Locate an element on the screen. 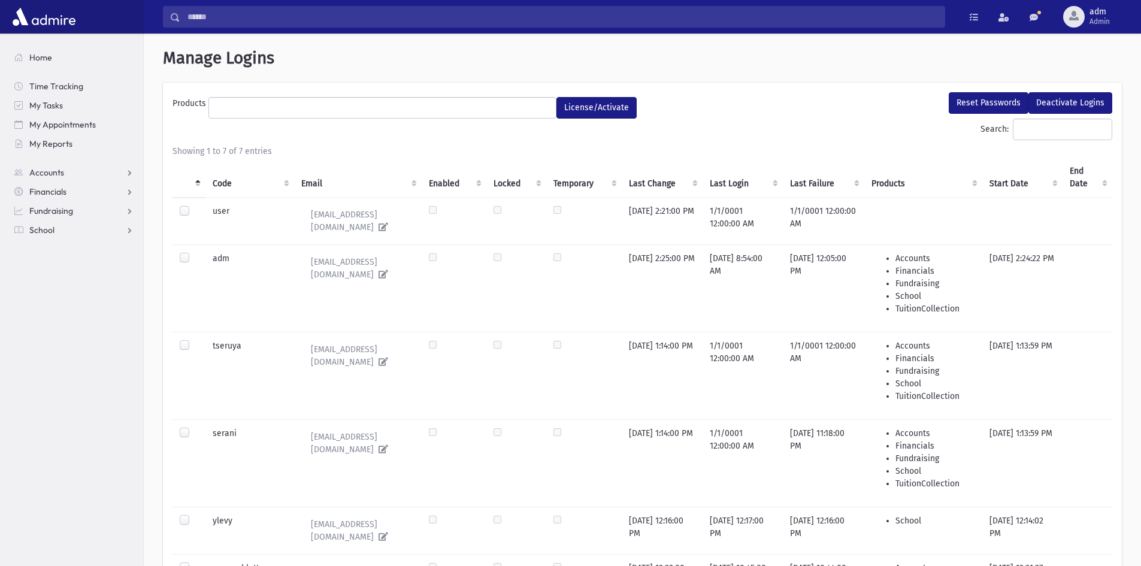  span: Home is located at coordinates (41, 58).